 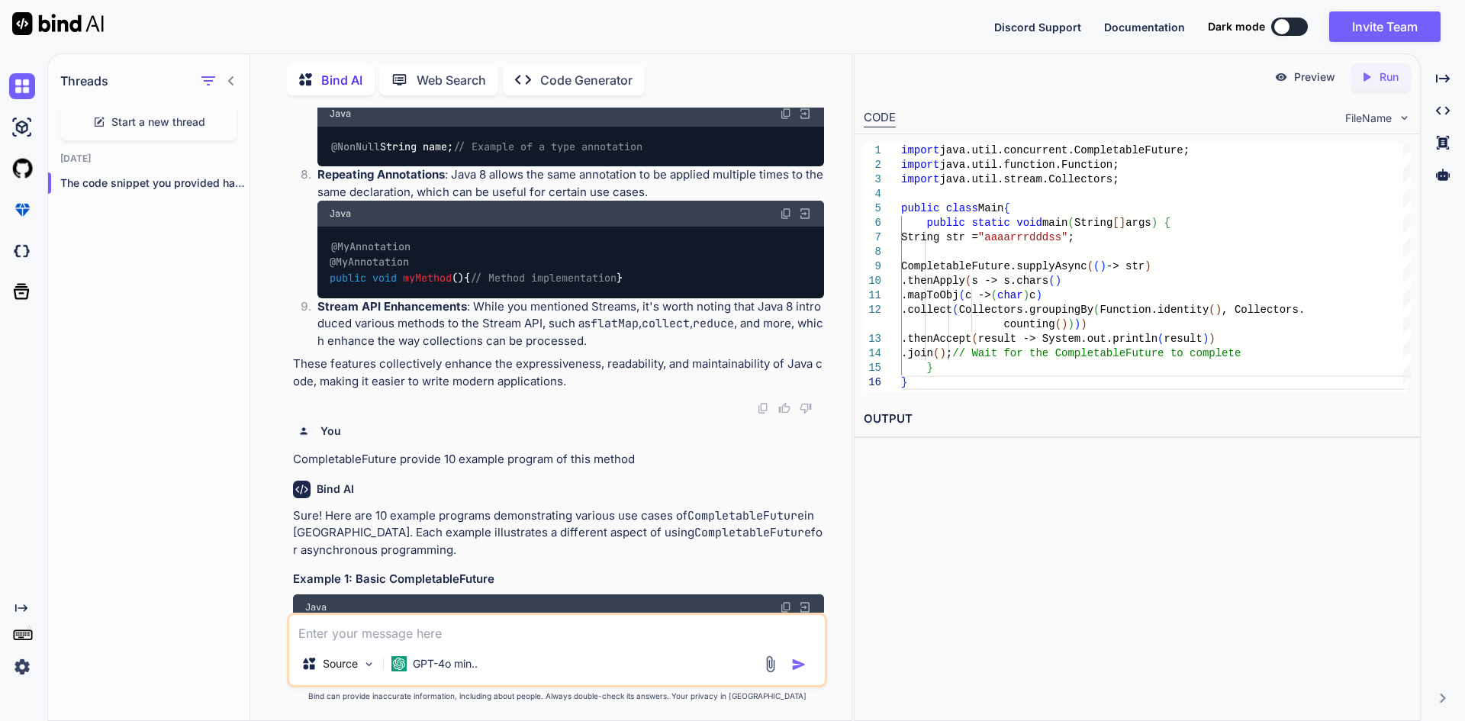 What do you see at coordinates (1125, 266) in the screenshot?
I see `span: -> str` at bounding box center [1125, 266].